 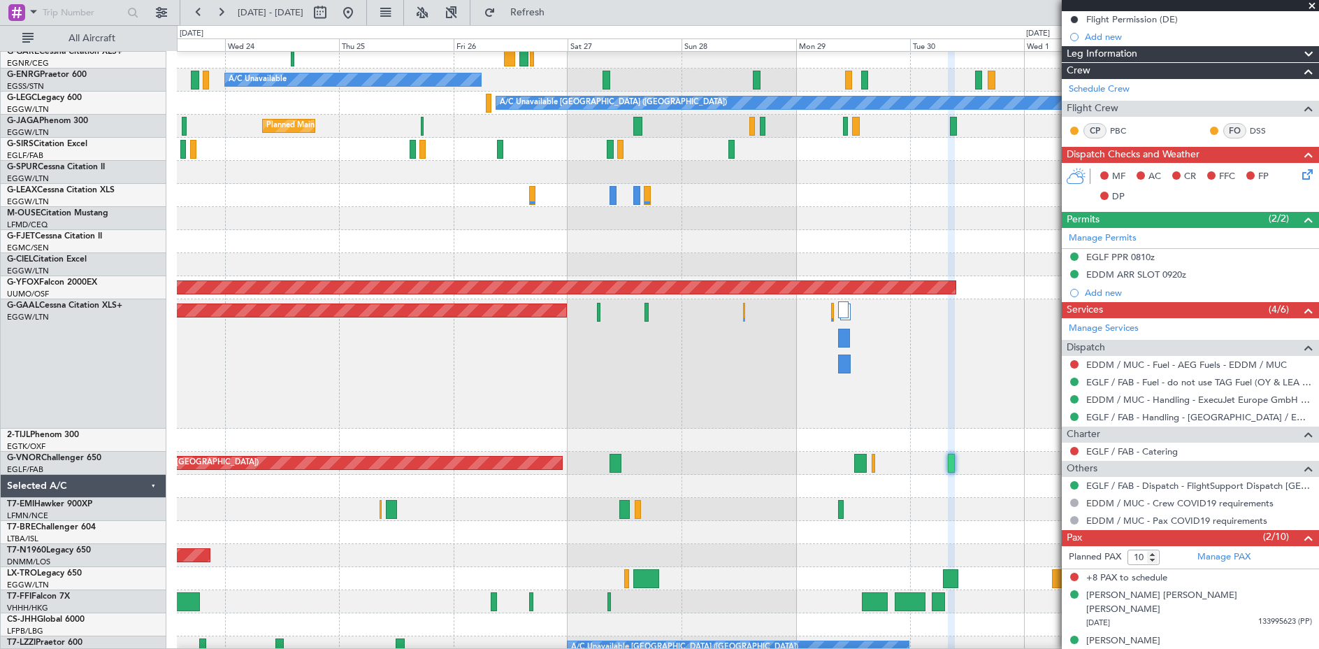 What do you see at coordinates (45, 619) in the screenshot?
I see `a: CS-JHHGlobal 6000` at bounding box center [45, 619].